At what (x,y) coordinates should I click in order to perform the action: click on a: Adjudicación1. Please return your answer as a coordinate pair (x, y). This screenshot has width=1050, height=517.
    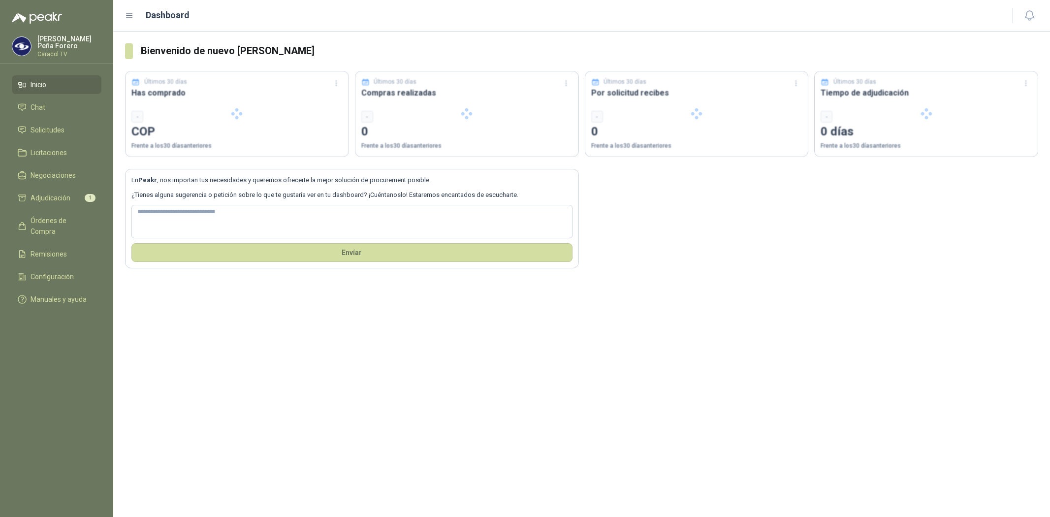
    Looking at the image, I should click on (57, 198).